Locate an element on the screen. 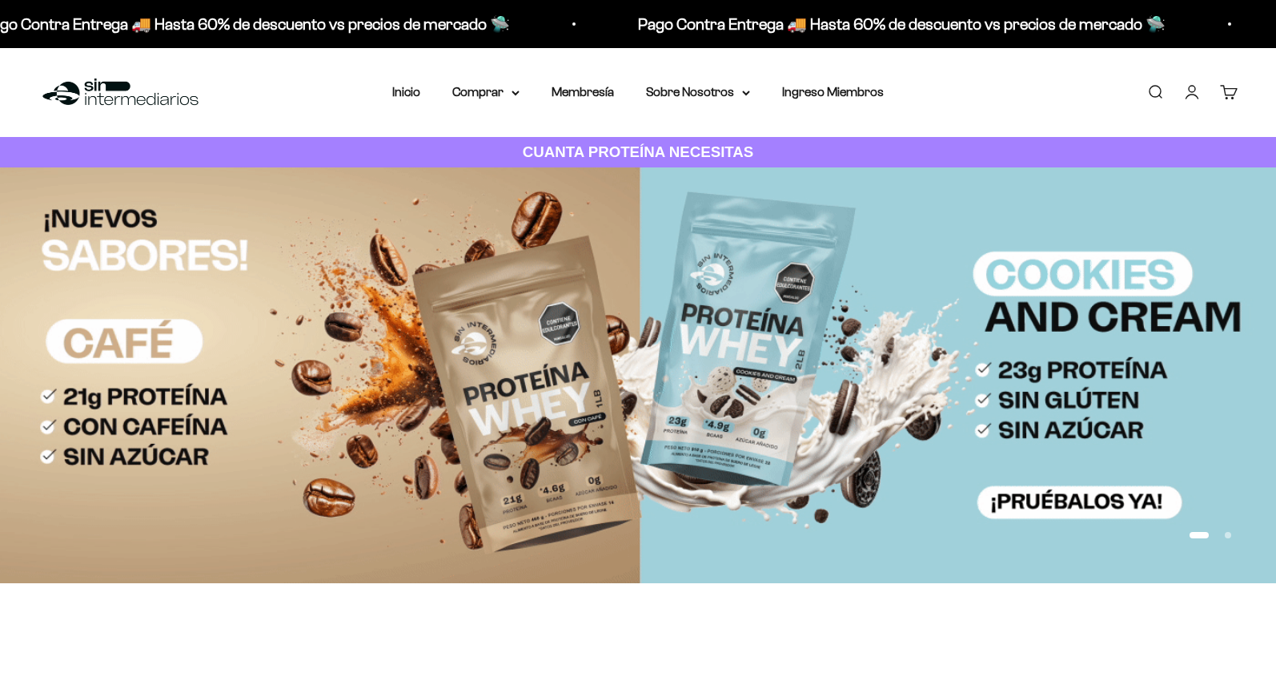  summary: Comprar is located at coordinates (486, 92).